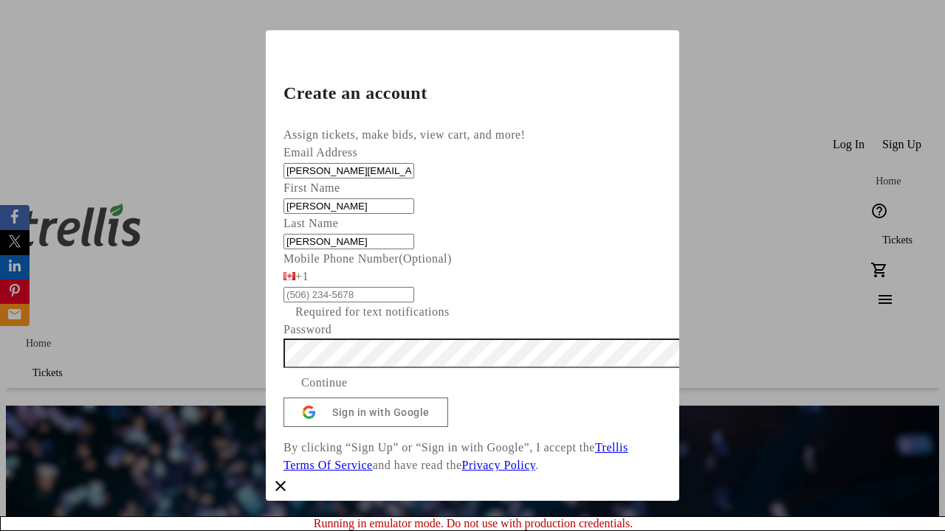 The height and width of the screenshot is (531, 945). Describe the element at coordinates (472, 93) in the screenshot. I see `h2: Create an account` at that location.